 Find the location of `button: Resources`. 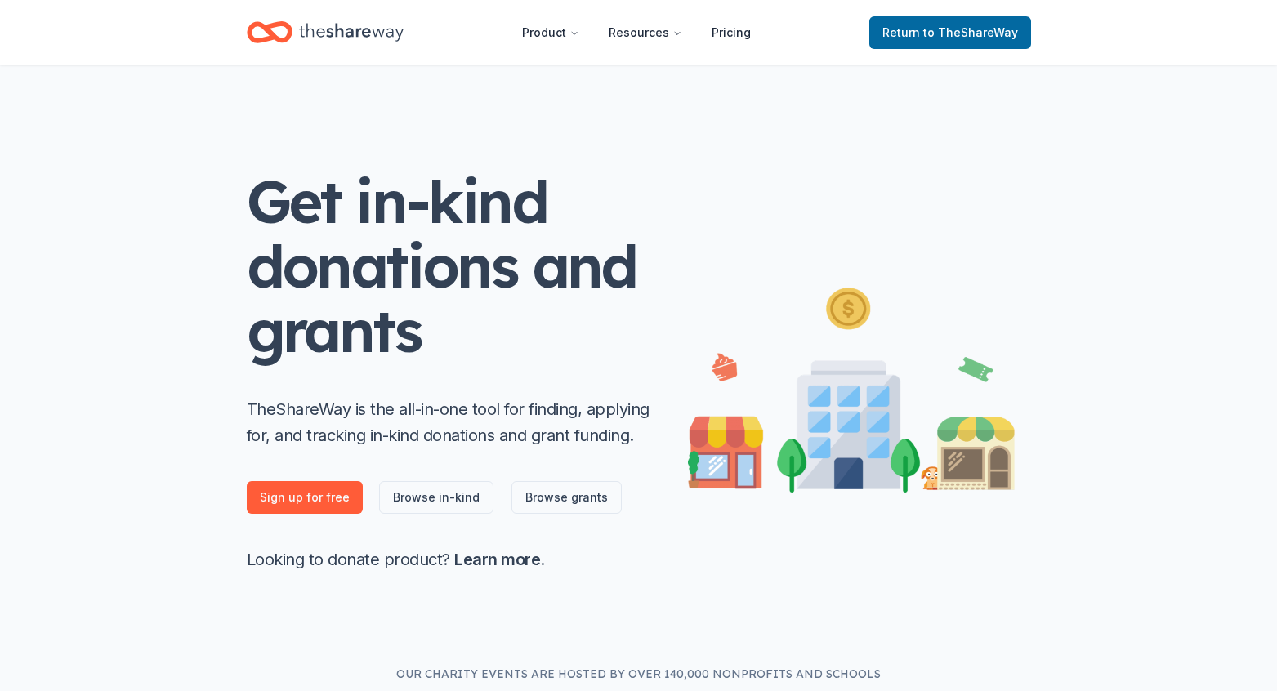

button: Resources is located at coordinates (645, 33).